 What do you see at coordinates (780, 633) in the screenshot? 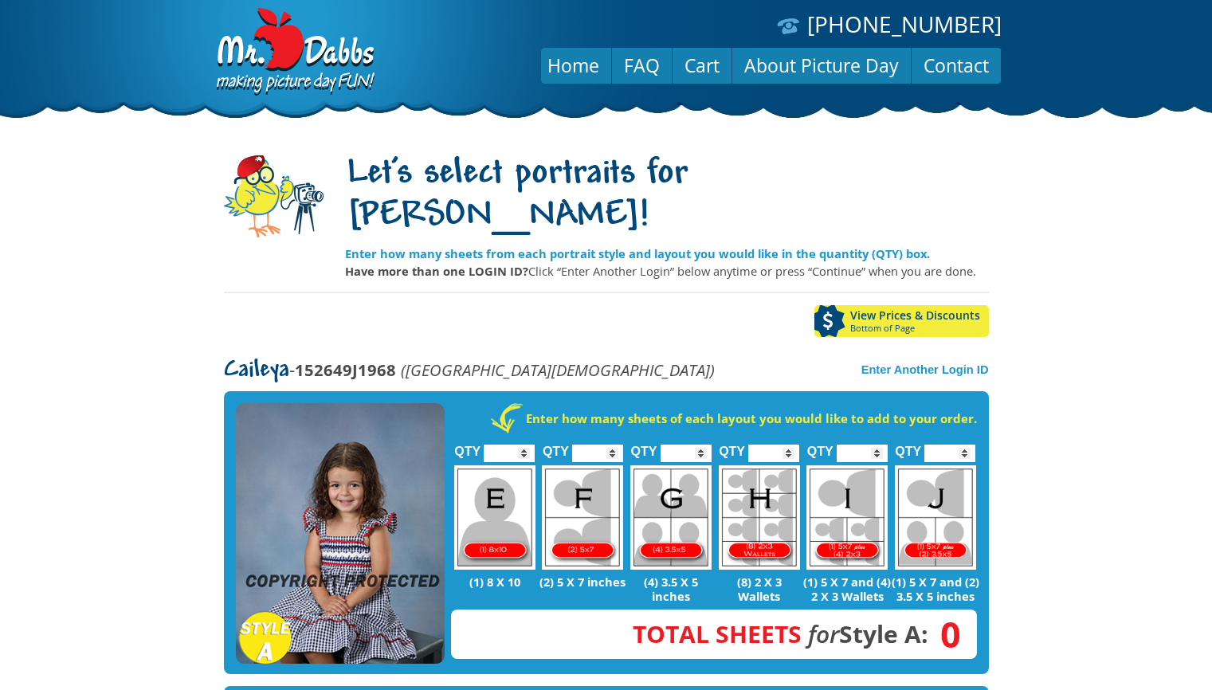
I see `strong: Style A:` at bounding box center [780, 633].